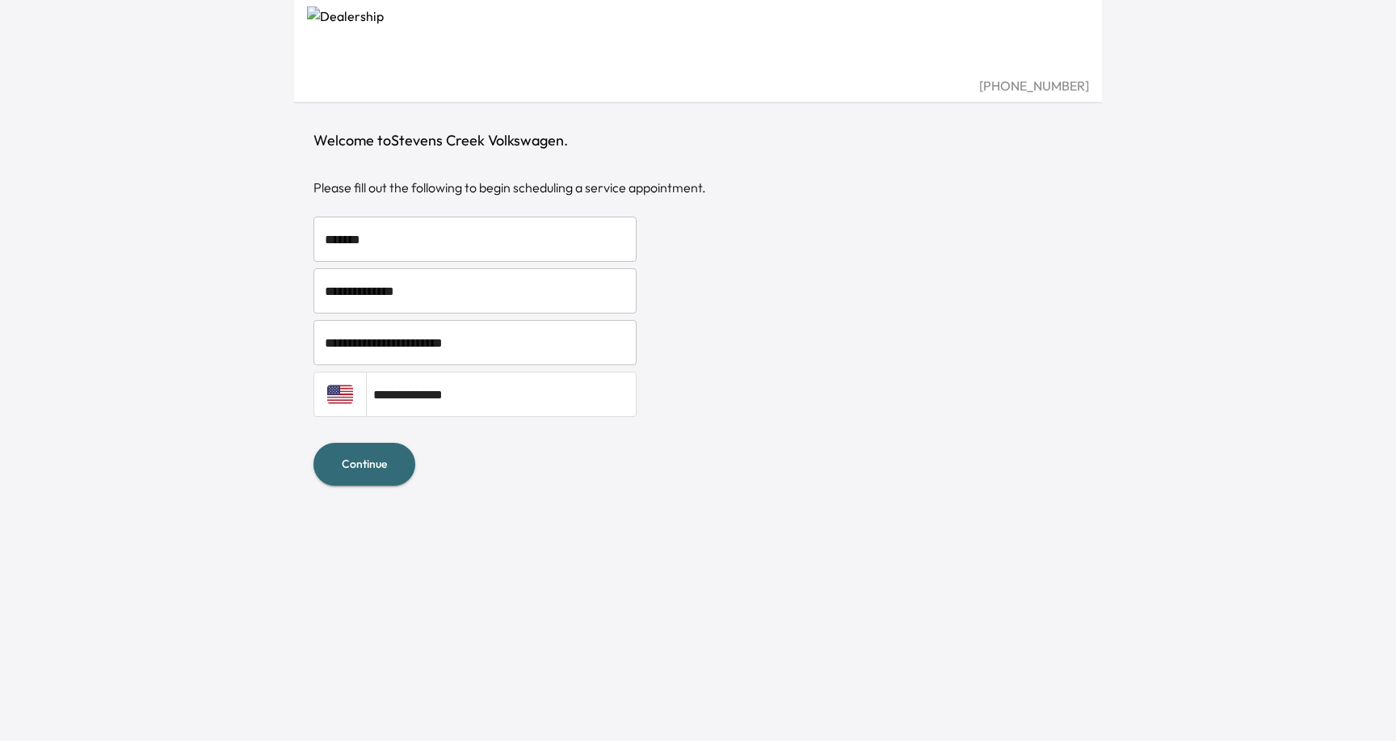  I want to click on div: Please fill out the following to begin scheduling a service appointment., so click(698, 187).